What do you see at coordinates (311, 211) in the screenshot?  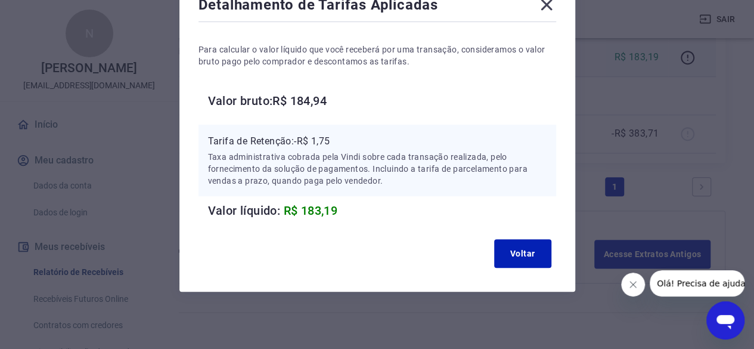 I see `span: R$ 183,19` at bounding box center [311, 211].